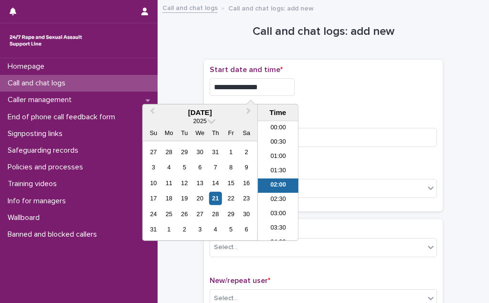  What do you see at coordinates (184, 214) in the screenshot?
I see `div: Choose Tuesday, August 26th, 2025` at bounding box center [184, 214].